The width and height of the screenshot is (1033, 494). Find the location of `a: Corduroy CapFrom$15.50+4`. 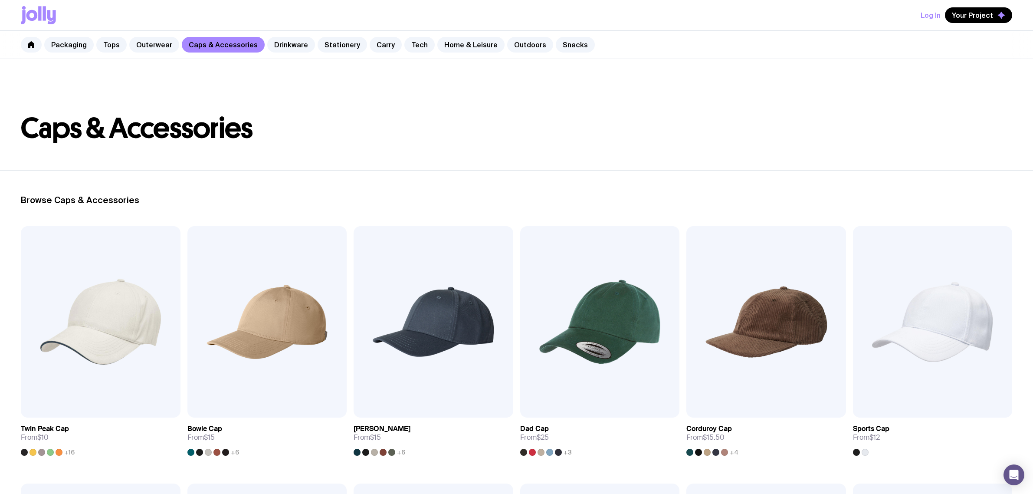

a: Corduroy CapFrom$15.50+4 is located at coordinates (766, 437).